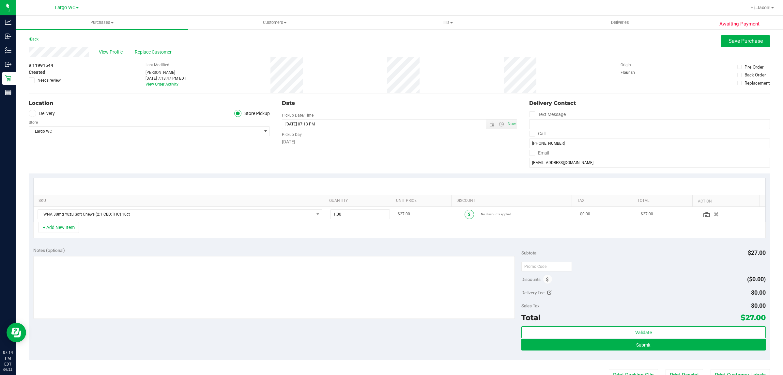 Image resolution: width=783 pixels, height=375 pixels. Describe the element at coordinates (359, 201) in the screenshot. I see `a: Quantity` at that location.